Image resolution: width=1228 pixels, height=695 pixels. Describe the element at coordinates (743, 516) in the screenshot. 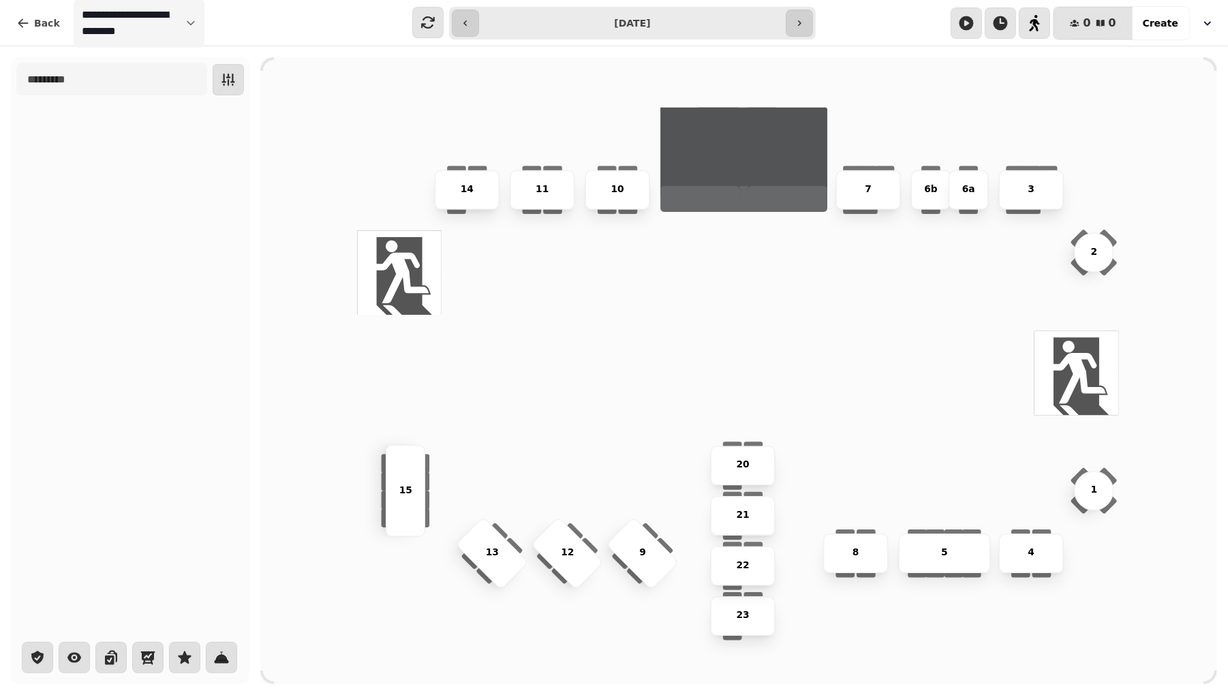

I see `p: 21` at that location.